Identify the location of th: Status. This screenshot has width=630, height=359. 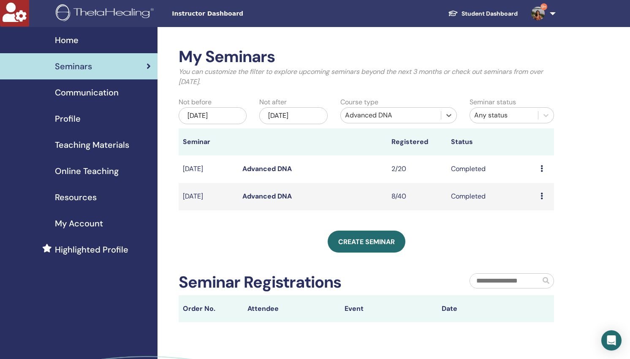
(492, 142).